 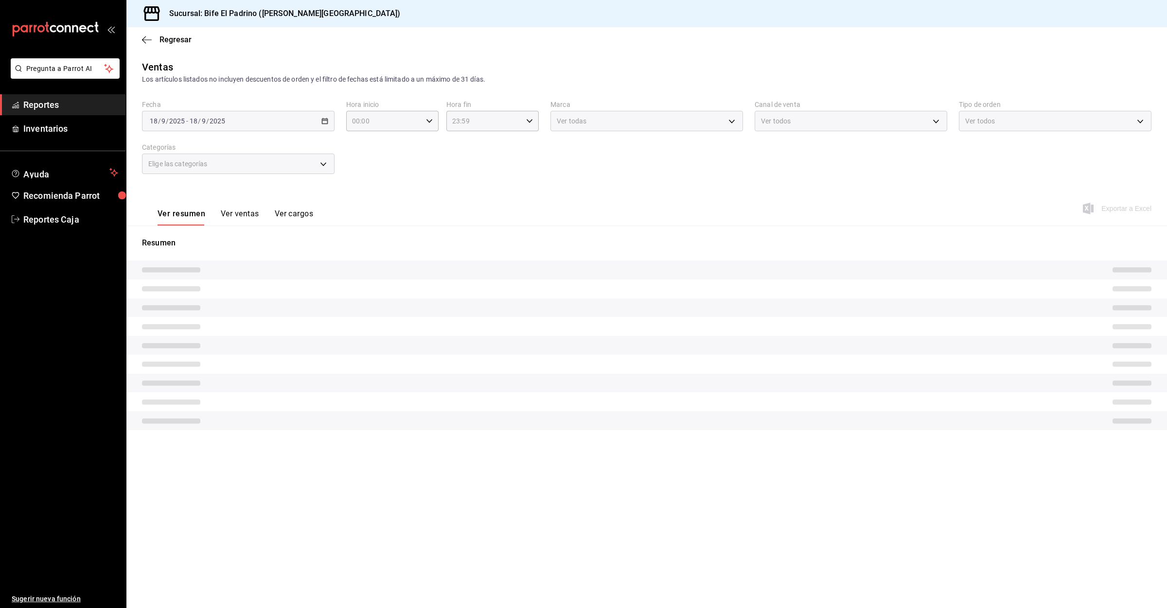 I want to click on label: Tipo de orden, so click(x=1055, y=105).